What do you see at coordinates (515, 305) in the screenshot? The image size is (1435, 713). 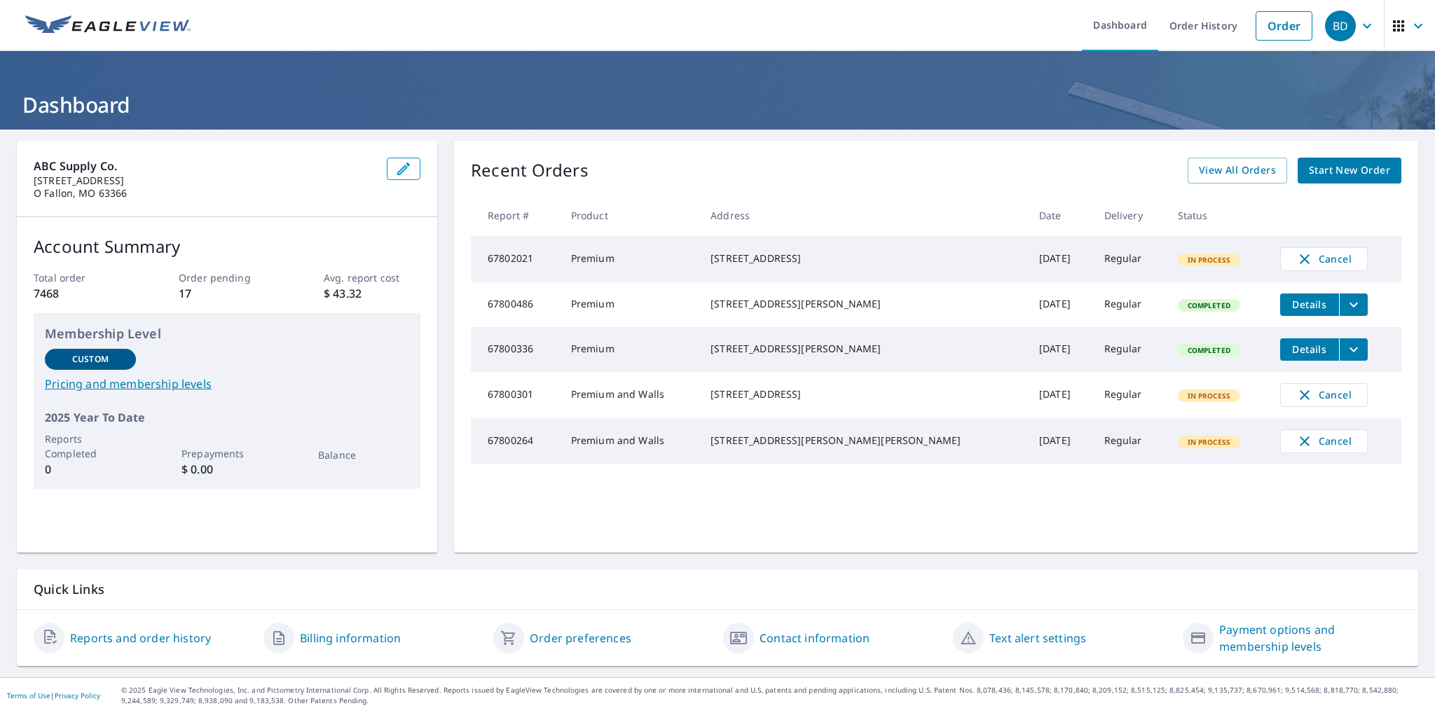 I see `td: 67800486` at bounding box center [515, 305].